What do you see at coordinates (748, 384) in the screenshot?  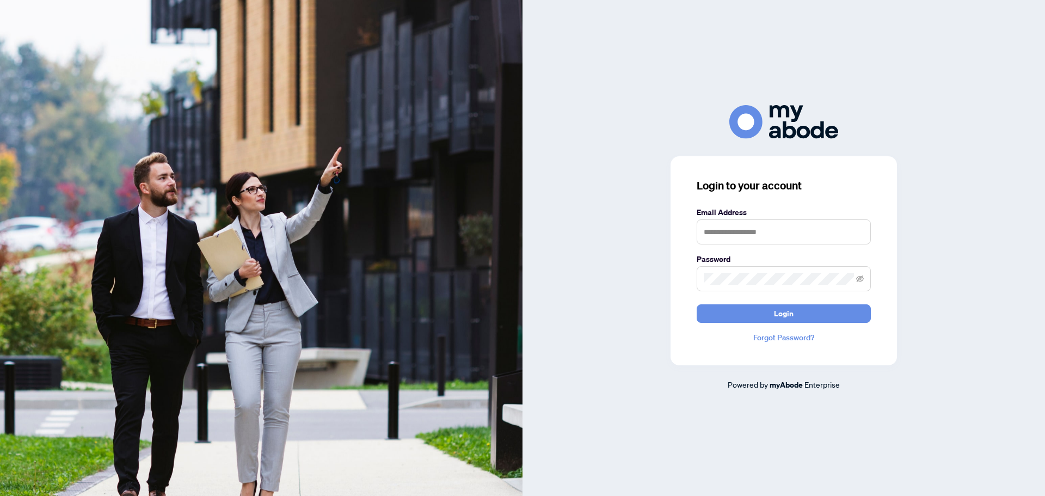 I see `span: Powered by` at bounding box center [748, 384].